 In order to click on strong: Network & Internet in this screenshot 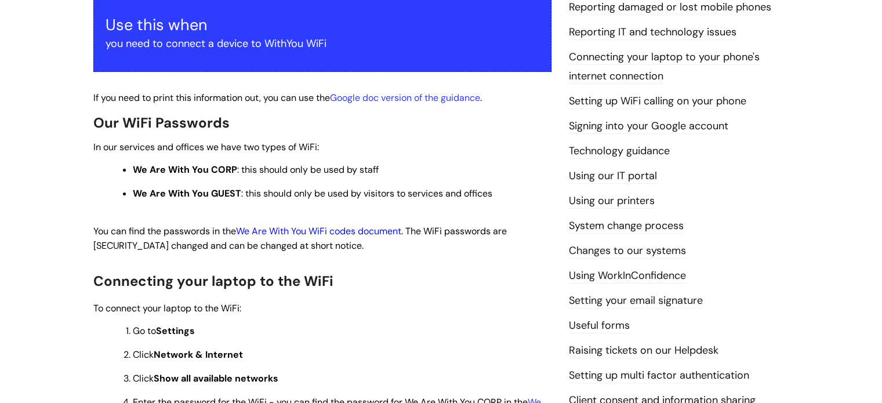, I will do `click(198, 354)`.